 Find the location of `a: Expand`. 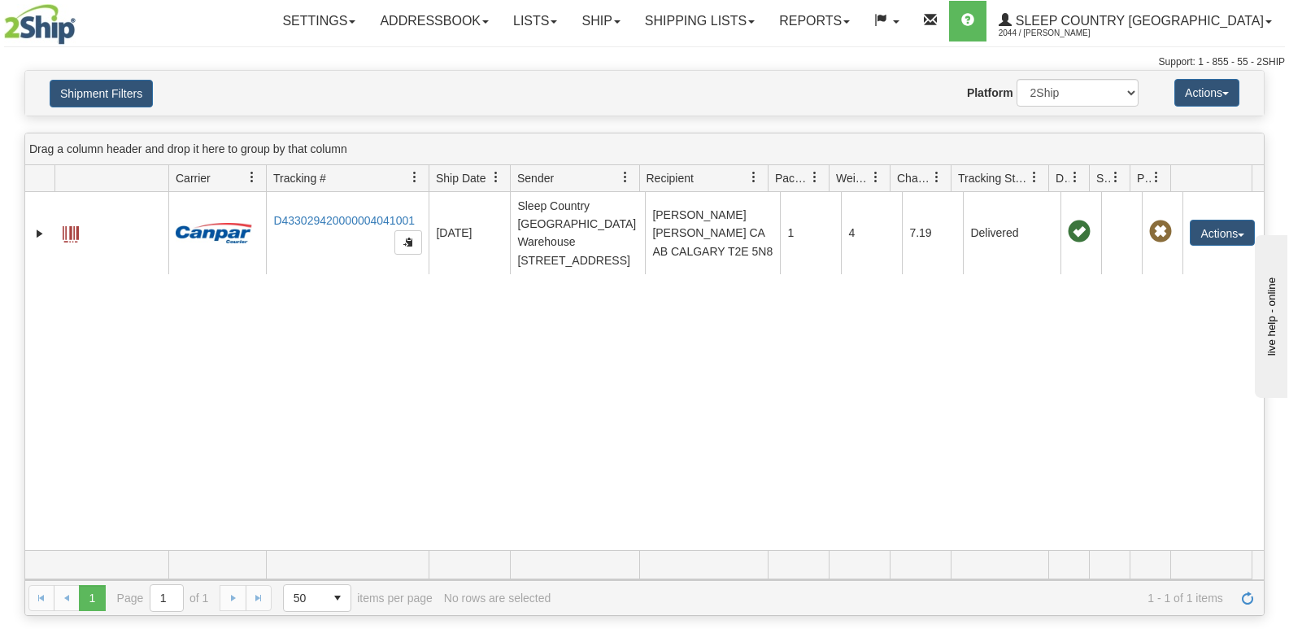

a: Expand is located at coordinates (40, 233).